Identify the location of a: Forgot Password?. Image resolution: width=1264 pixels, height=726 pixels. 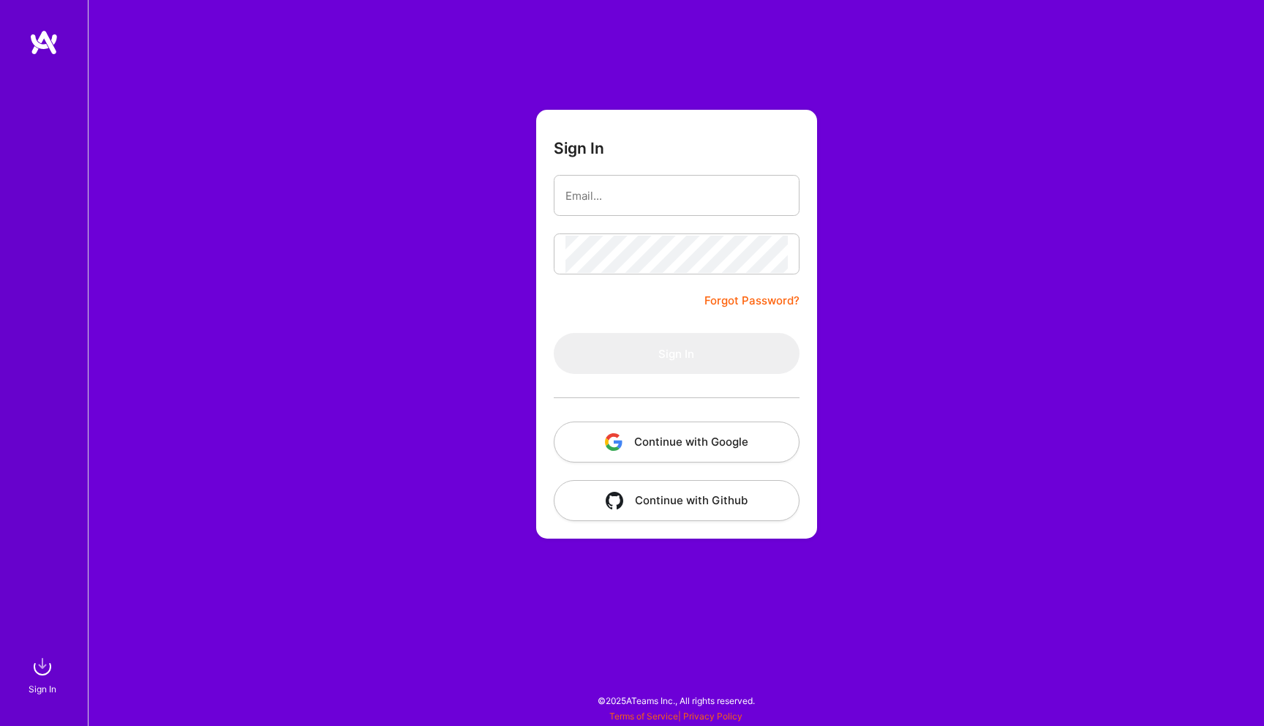
(752, 301).